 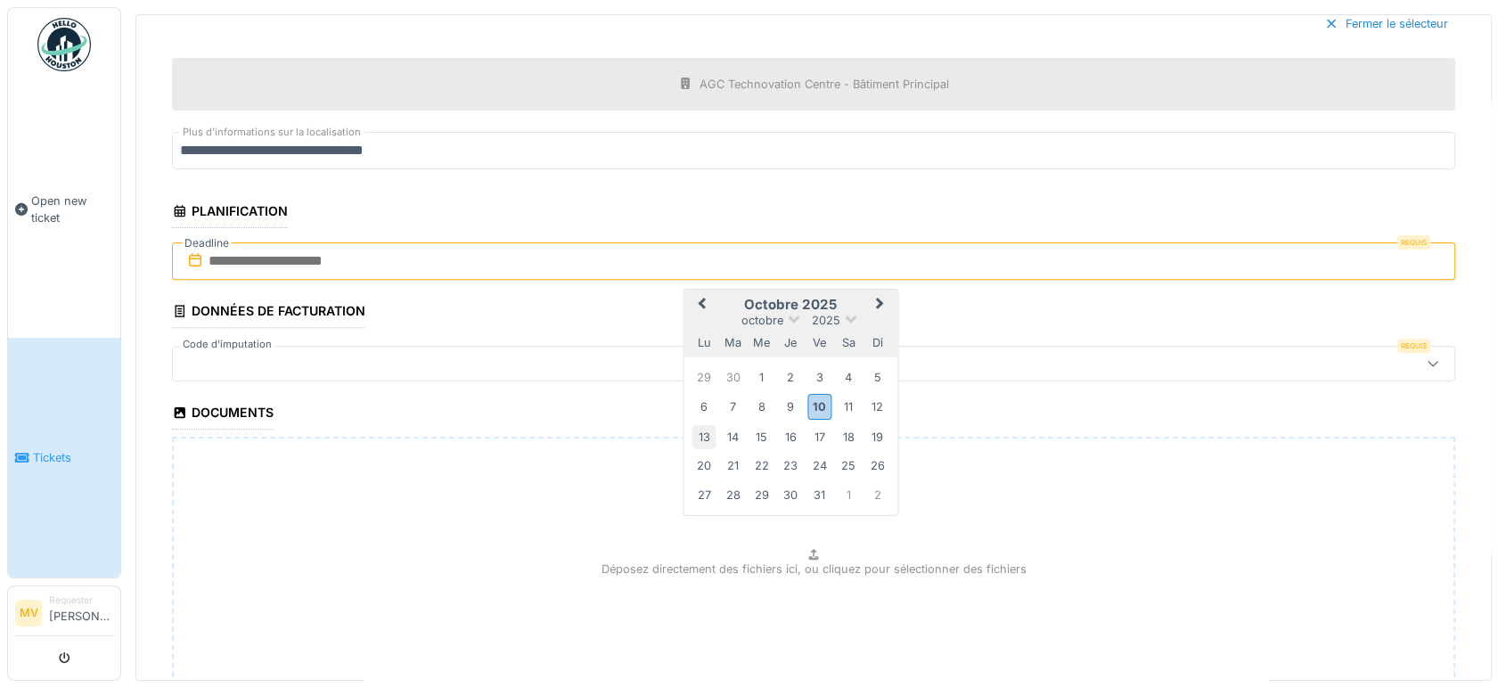 I want to click on div: Choose jeudi 30 octobre 2025, so click(x=790, y=494).